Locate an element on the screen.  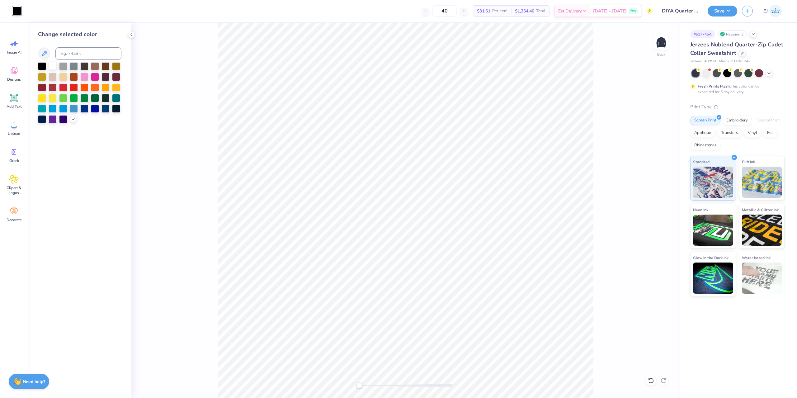
span: EJ is located at coordinates (766, 11).